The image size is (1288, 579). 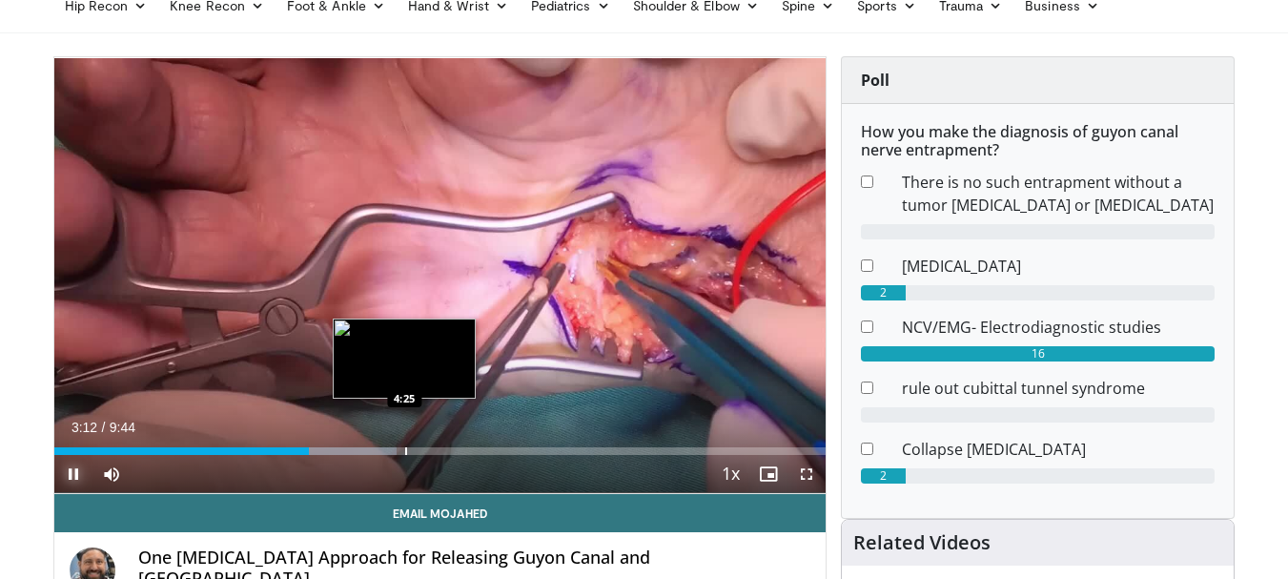 What do you see at coordinates (73, 474) in the screenshot?
I see `button: Pause` at bounding box center [73, 474].